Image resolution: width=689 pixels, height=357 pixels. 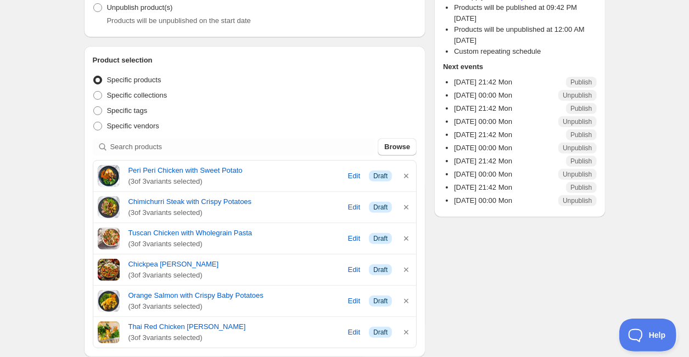 What do you see at coordinates (255, 60) in the screenshot?
I see `h2: Product selection` at bounding box center [255, 60].